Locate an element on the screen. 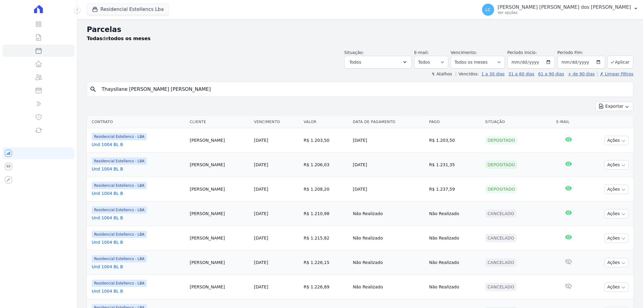 This screenshot has width=643, height=308. th: Valor is located at coordinates (325, 122).